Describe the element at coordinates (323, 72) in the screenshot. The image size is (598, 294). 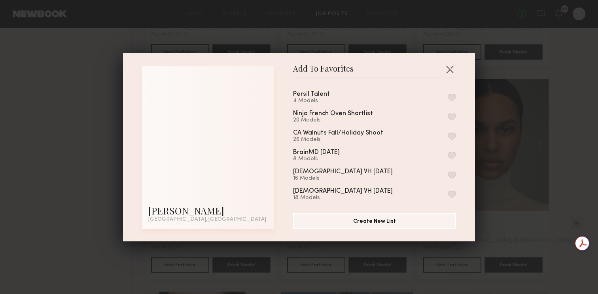
I see `span: Add To Favorites` at that location.